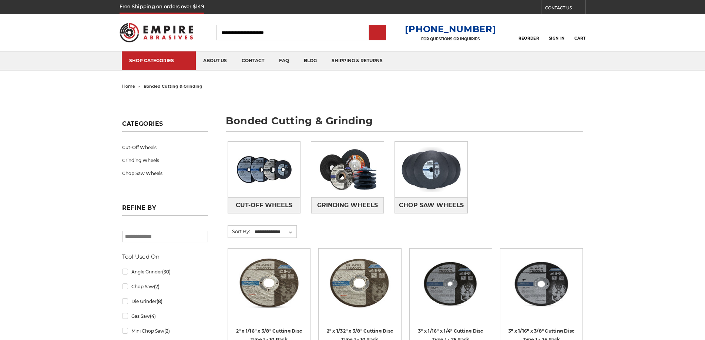 The height and width of the screenshot is (340, 705). I want to click on input: Submit, so click(378, 33).